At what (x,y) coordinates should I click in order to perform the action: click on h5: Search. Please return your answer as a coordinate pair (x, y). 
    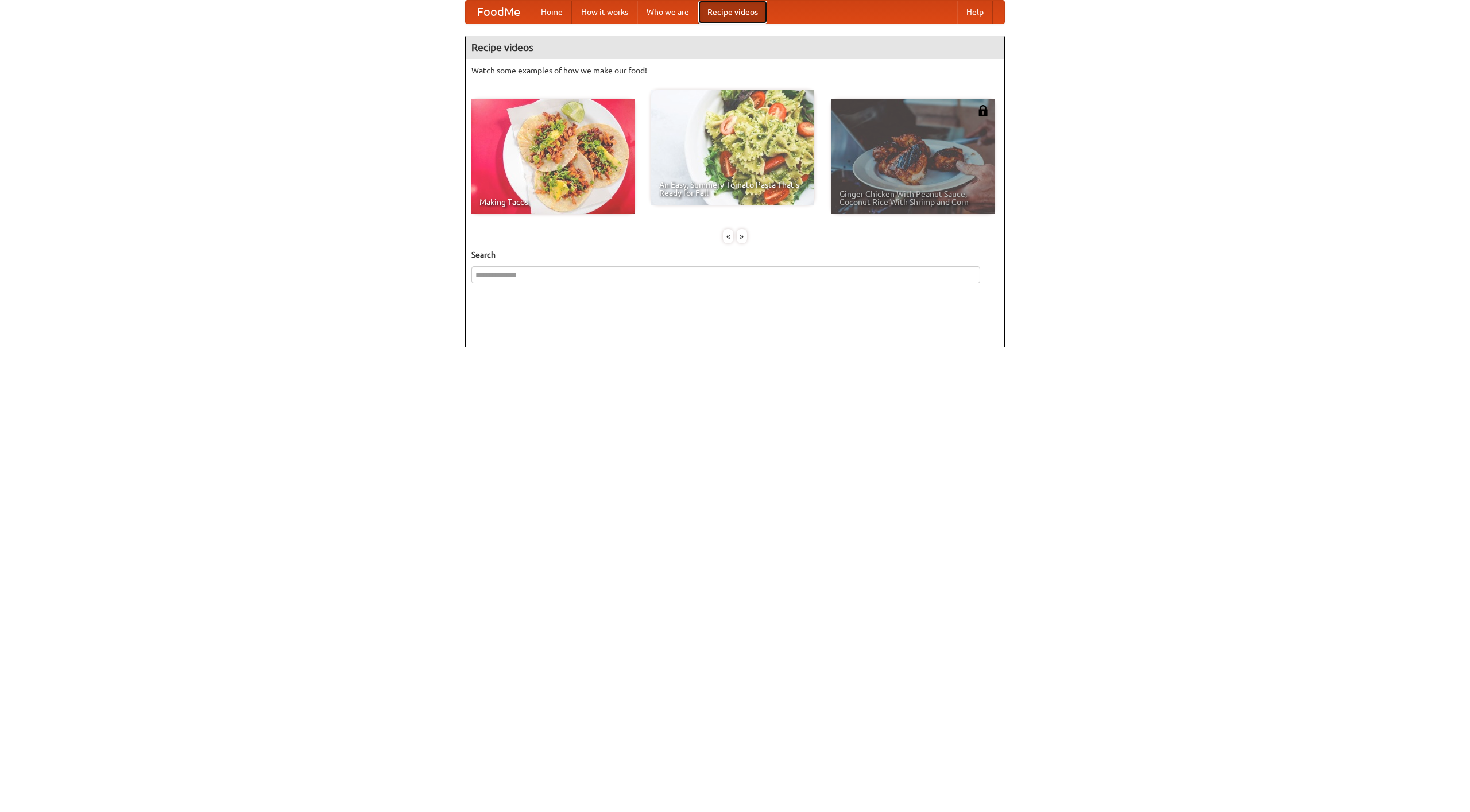
    Looking at the image, I should click on (735, 255).